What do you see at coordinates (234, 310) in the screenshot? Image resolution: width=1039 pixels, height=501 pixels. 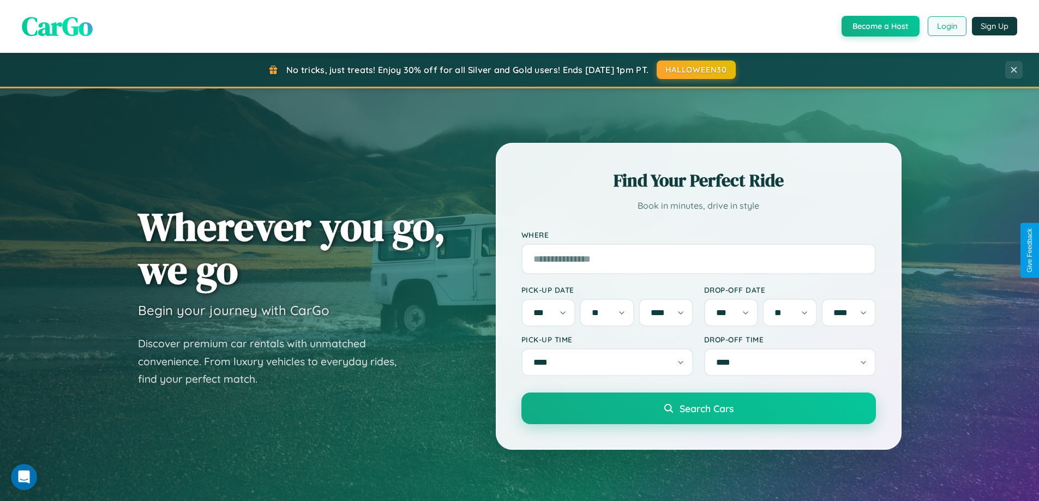 I see `h3: Begin your journey with CarGo` at bounding box center [234, 310].